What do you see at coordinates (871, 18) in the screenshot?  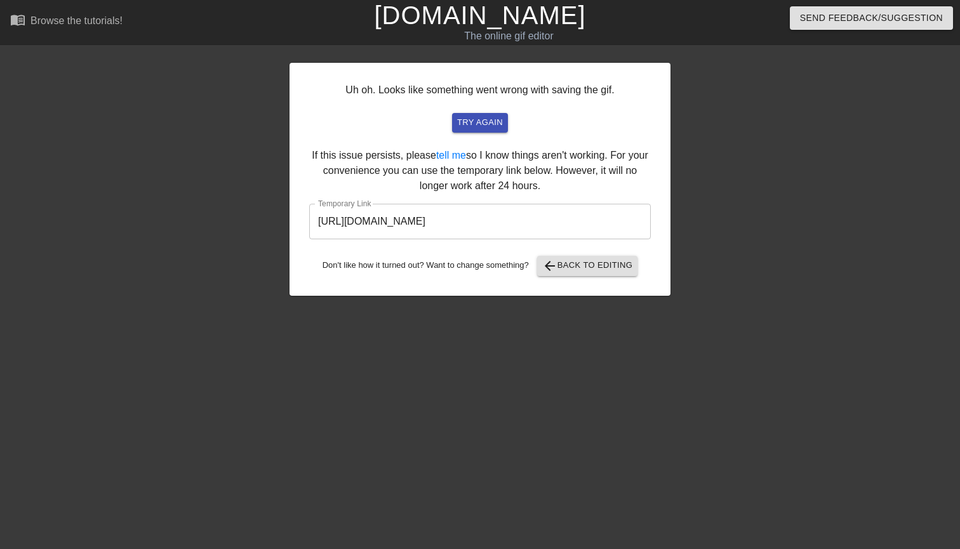 I see `button: Send Feedback/Suggestion` at bounding box center [871, 18].